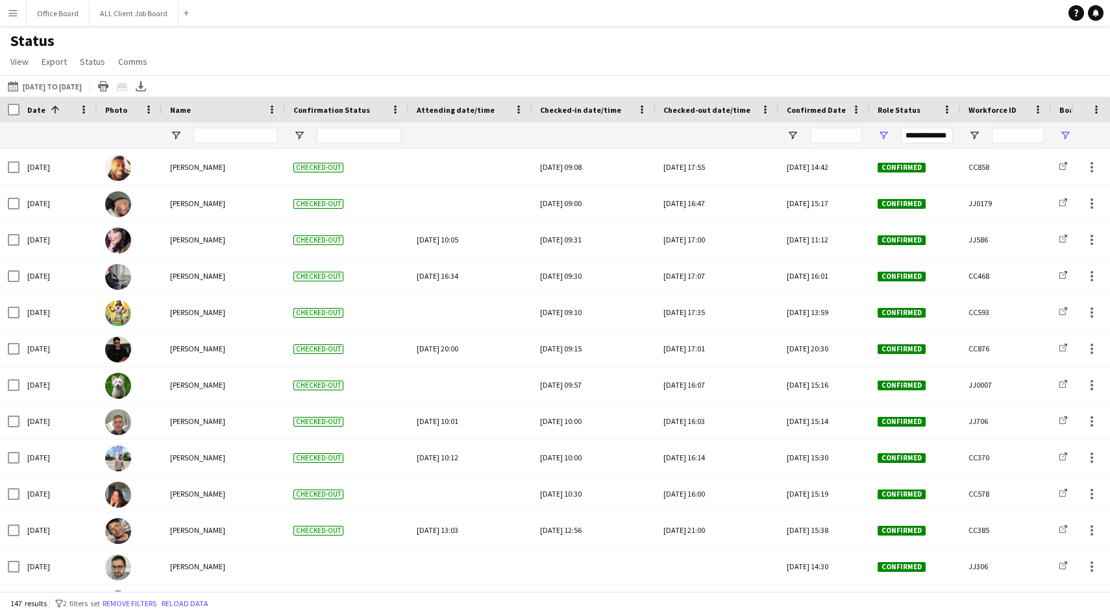 The width and height of the screenshot is (1110, 614). Describe the element at coordinates (1006, 457) in the screenshot. I see `div: CC370` at that location.